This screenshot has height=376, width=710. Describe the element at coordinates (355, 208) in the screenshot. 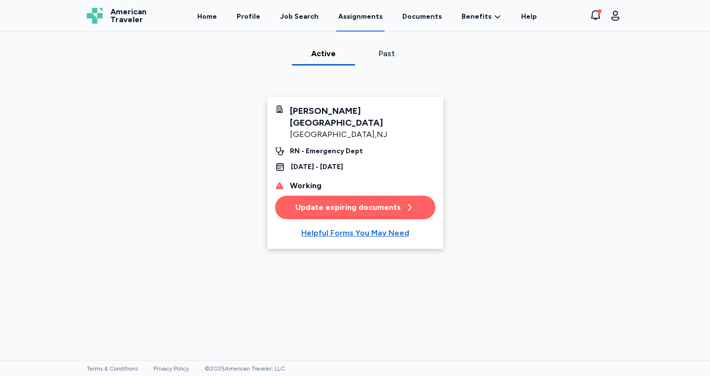

I see `button: Update expiring documents` at that location.